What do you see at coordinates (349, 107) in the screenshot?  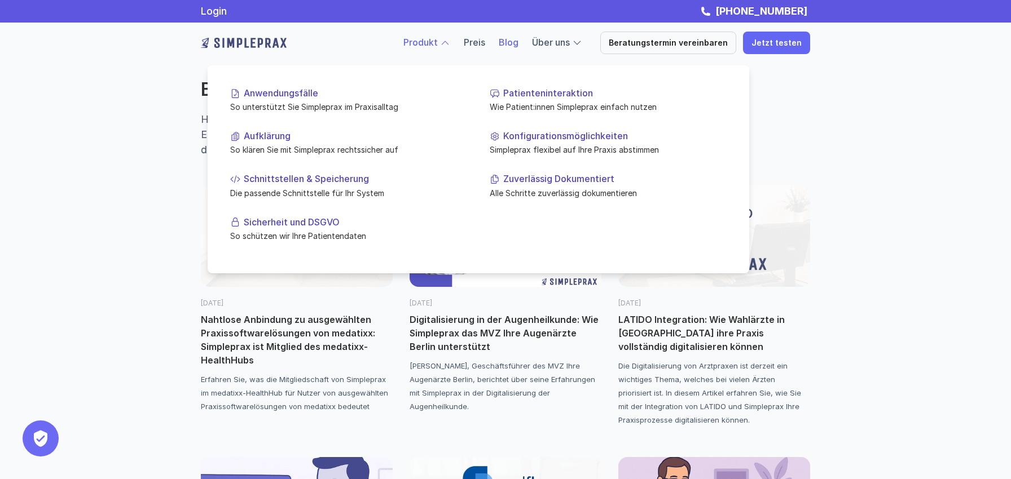 I see `p: So unterstützt Sie Simpleprax im Praxisalltag` at bounding box center [349, 107].